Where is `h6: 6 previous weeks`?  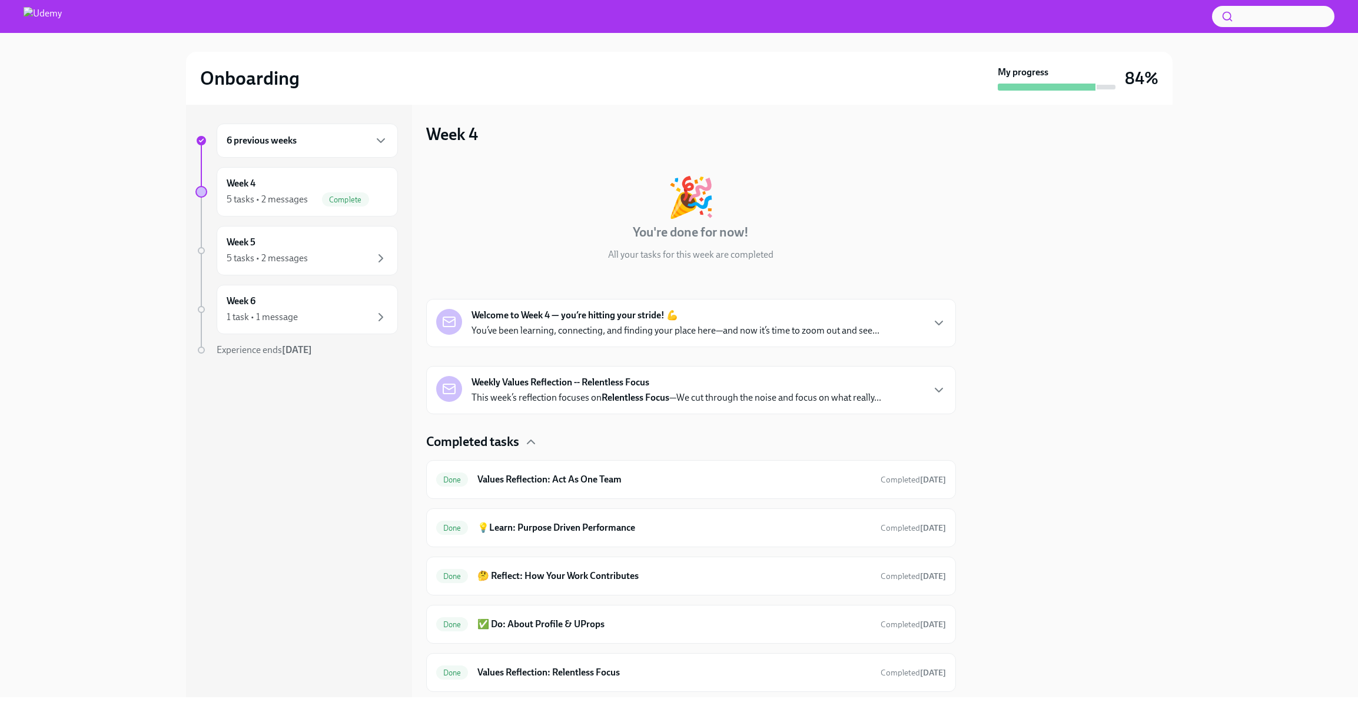 h6: 6 previous weeks is located at coordinates (261, 141).